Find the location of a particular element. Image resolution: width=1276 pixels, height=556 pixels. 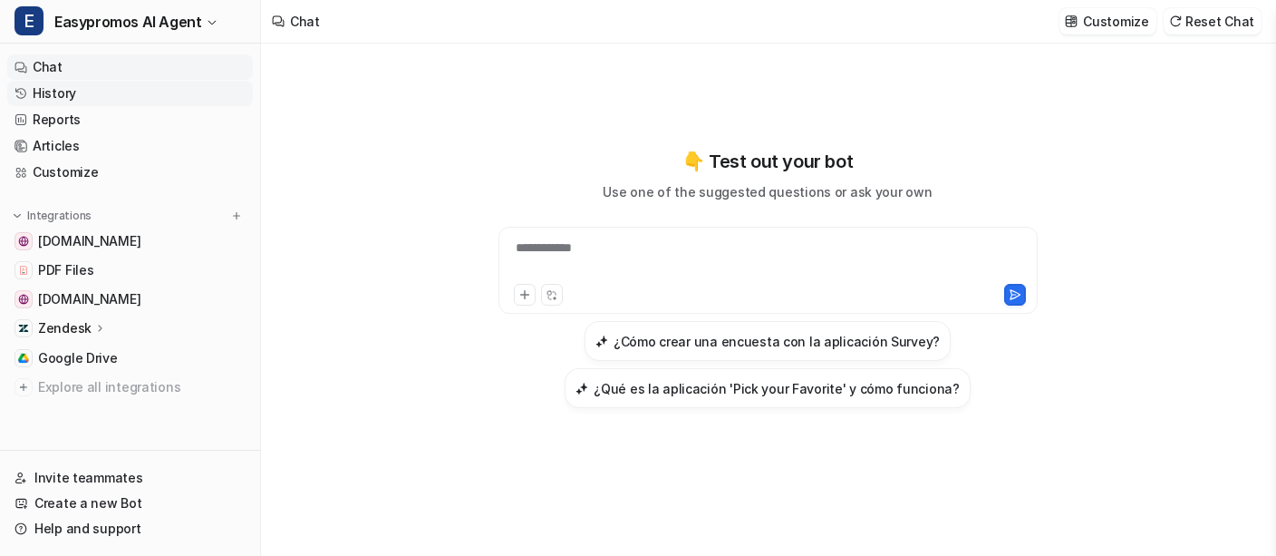

img: customize is located at coordinates (1071, 21).